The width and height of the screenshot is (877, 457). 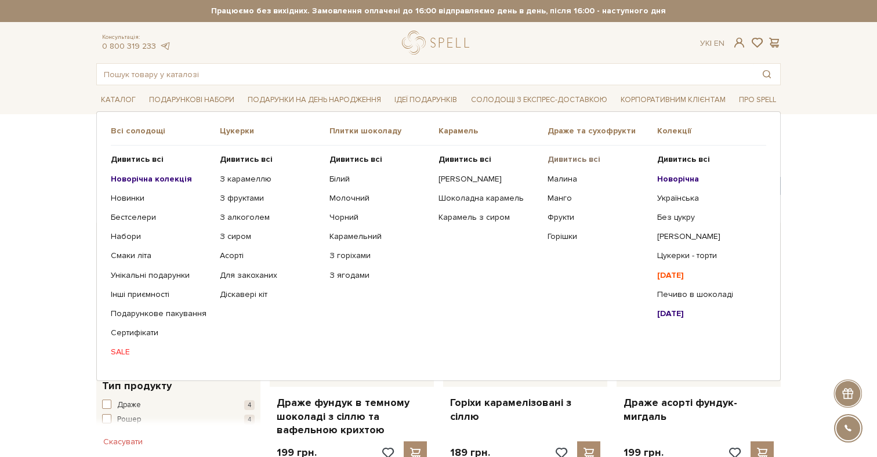 I want to click on button: Рошер 4, so click(x=178, y=420).